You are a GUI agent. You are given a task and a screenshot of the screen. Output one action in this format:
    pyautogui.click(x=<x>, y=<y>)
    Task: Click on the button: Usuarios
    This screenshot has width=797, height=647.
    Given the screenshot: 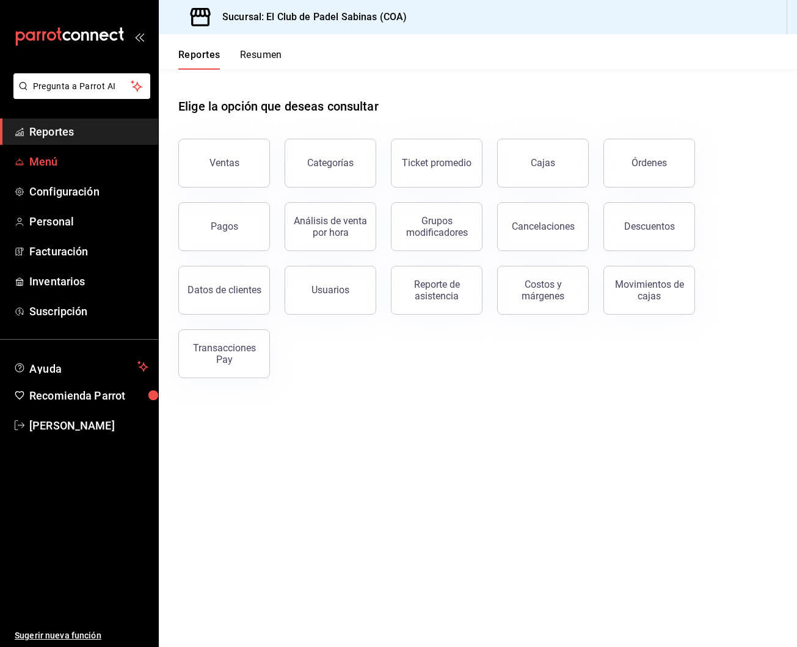 What is the action you would take?
    pyautogui.click(x=330, y=290)
    